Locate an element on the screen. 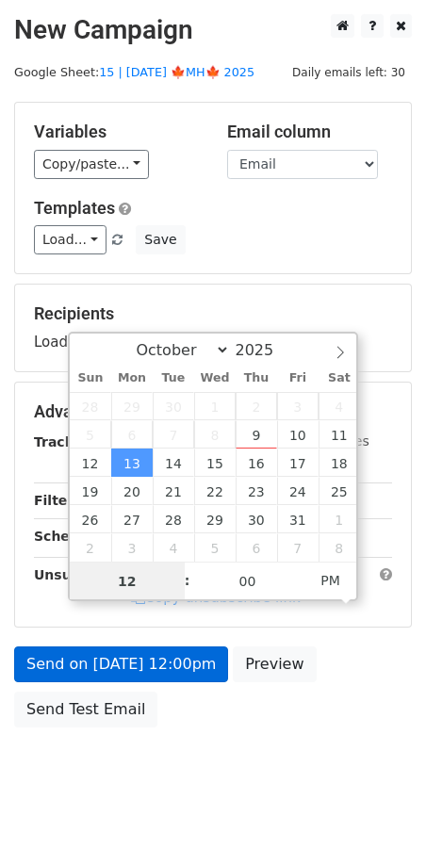 The image size is (426, 849). h5: Email column is located at coordinates (309, 132).